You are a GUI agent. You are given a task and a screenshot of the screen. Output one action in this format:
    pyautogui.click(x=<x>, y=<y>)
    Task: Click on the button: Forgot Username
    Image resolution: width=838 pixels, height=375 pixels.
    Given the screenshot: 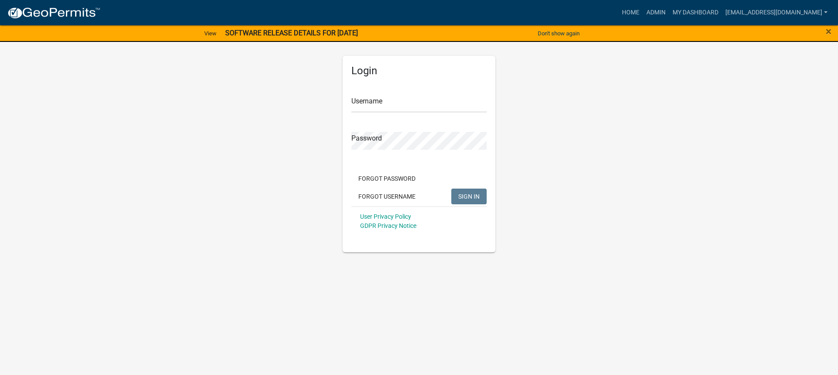 What is the action you would take?
    pyautogui.click(x=387, y=196)
    